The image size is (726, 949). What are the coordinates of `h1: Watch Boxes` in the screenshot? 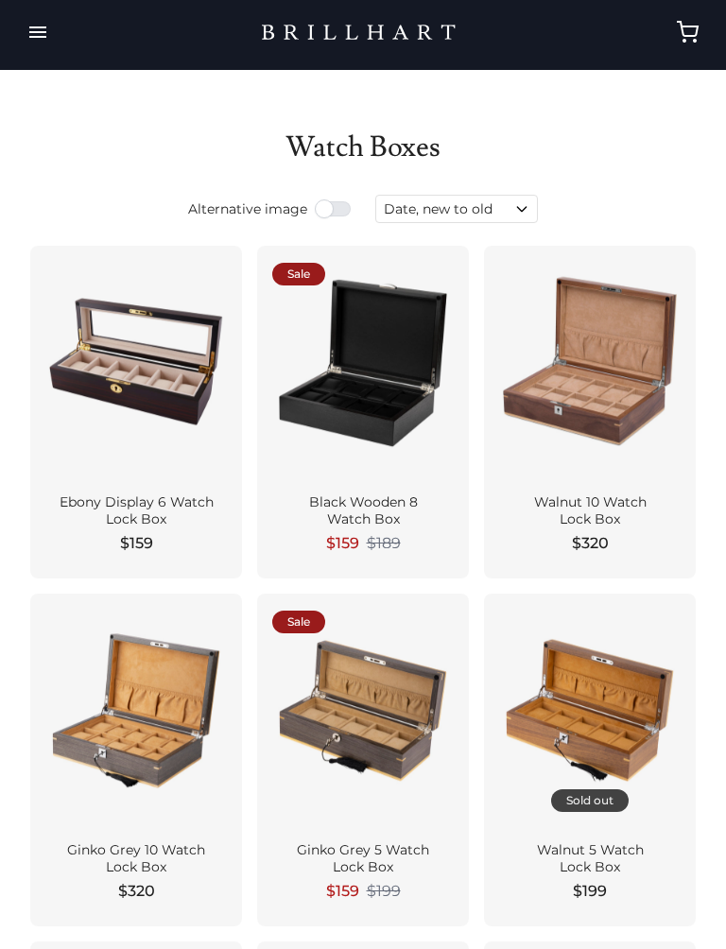 It's located at (363, 147).